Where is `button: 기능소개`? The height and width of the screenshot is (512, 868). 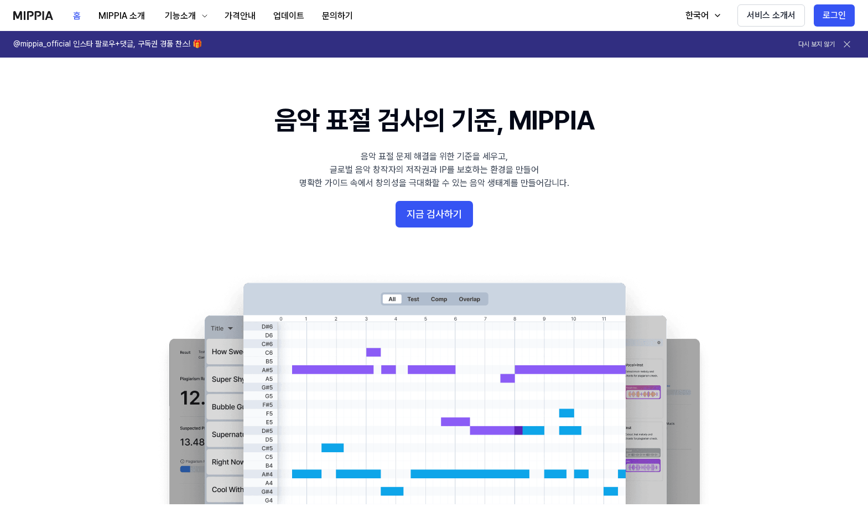
button: 기능소개 is located at coordinates (185, 16).